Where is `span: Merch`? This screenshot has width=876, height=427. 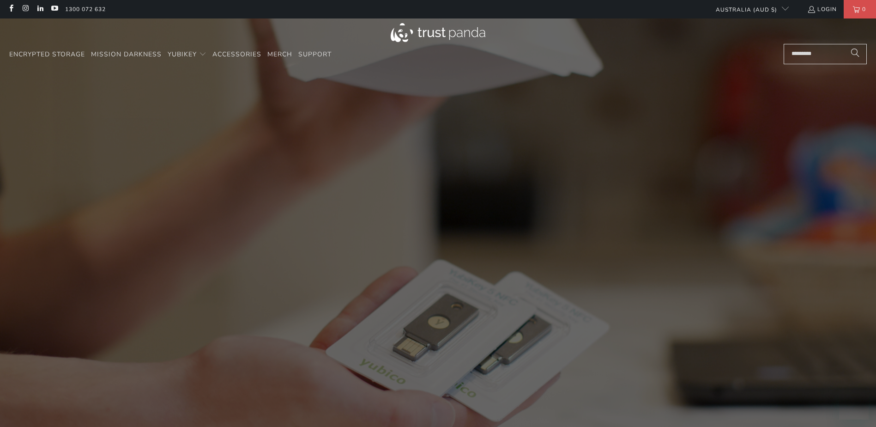
span: Merch is located at coordinates (280, 54).